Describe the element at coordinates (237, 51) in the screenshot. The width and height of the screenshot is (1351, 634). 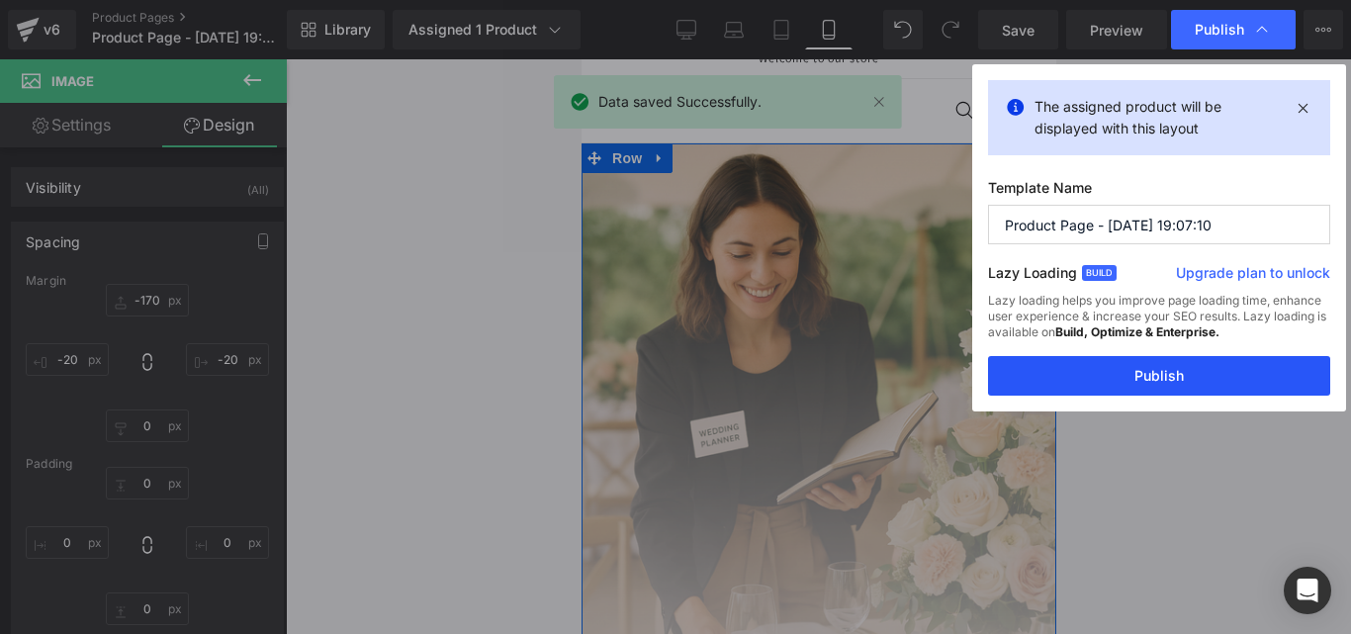
I see `span: WeddingPro` at that location.